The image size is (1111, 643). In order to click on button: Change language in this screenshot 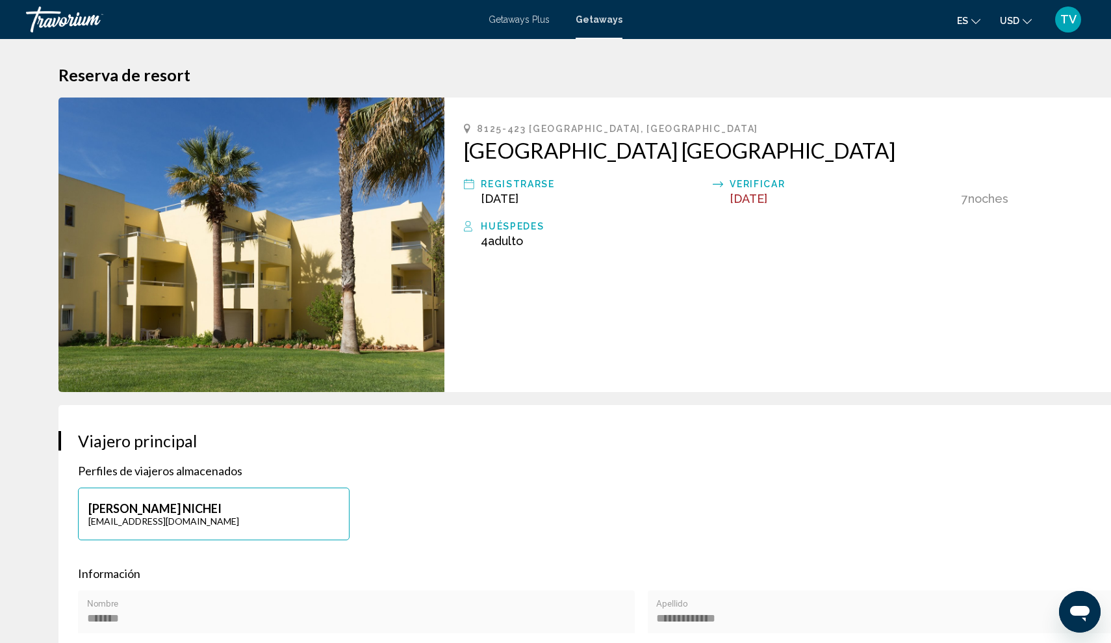, I will do `click(969, 20)`.